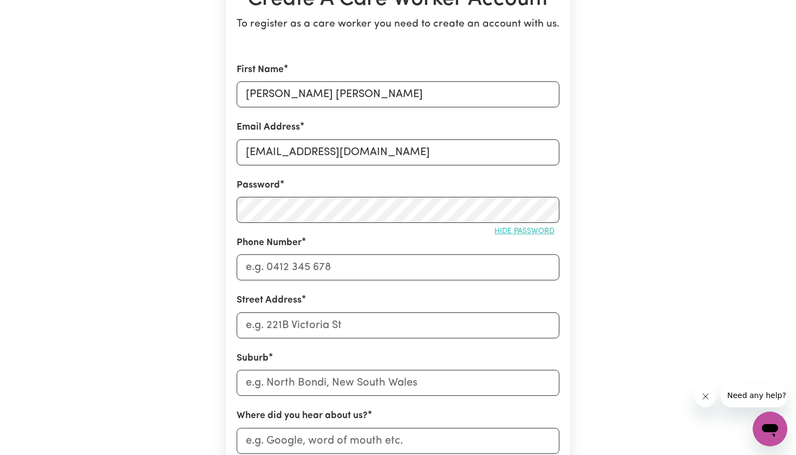  Describe the element at coordinates (398, 94) in the screenshot. I see `input: e.g. Daniela` at that location.